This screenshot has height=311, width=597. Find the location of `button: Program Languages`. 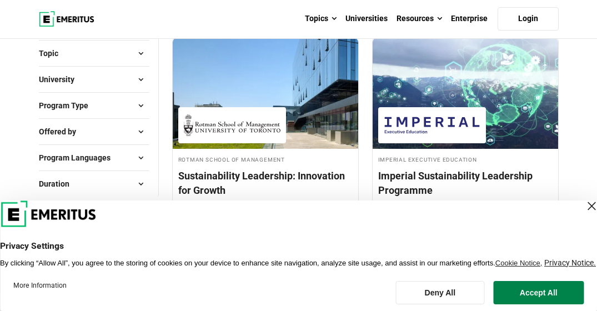

button: Program Languages is located at coordinates (94, 158).